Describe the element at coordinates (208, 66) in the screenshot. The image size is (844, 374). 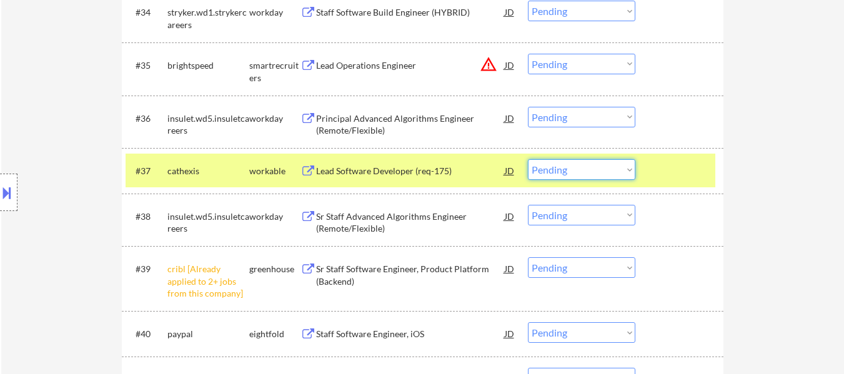
I see `div: brightspeed` at that location.